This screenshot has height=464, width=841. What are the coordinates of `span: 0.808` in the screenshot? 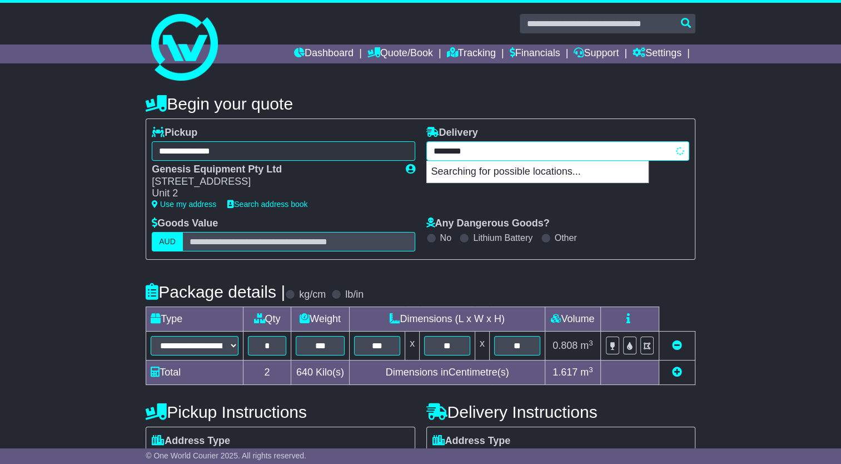 It's located at (565, 345).